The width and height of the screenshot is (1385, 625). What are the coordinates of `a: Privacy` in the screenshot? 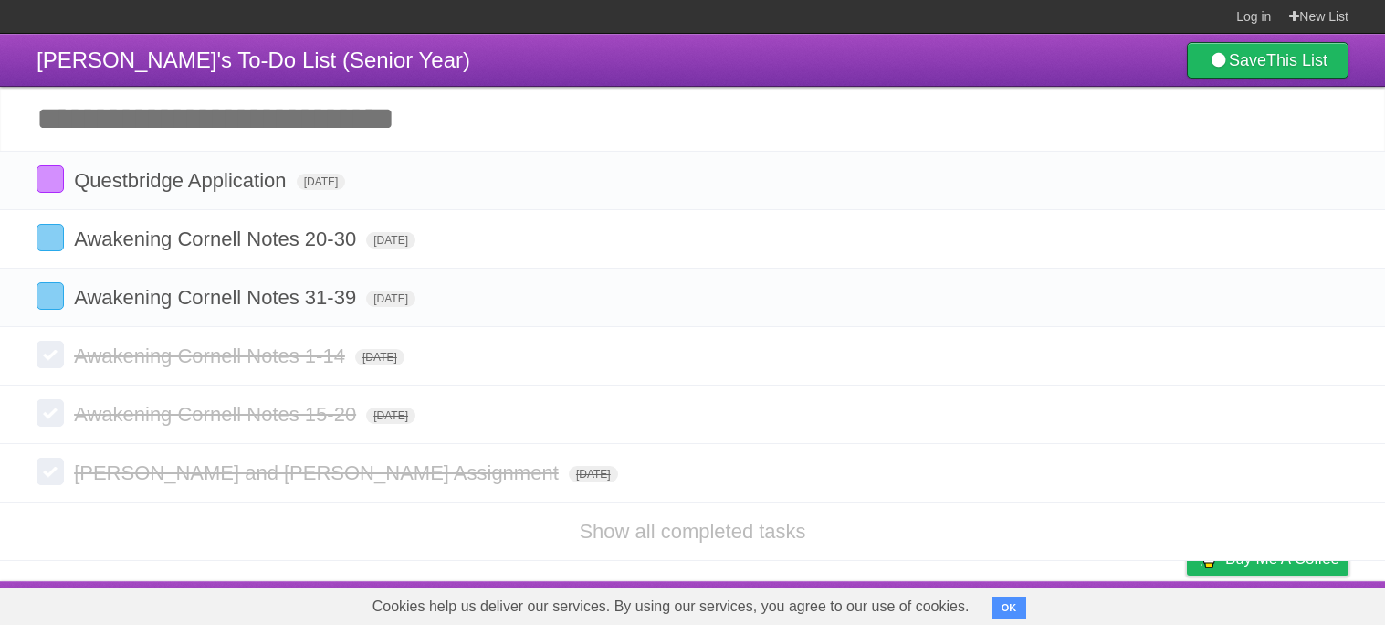 It's located at (1187, 603).